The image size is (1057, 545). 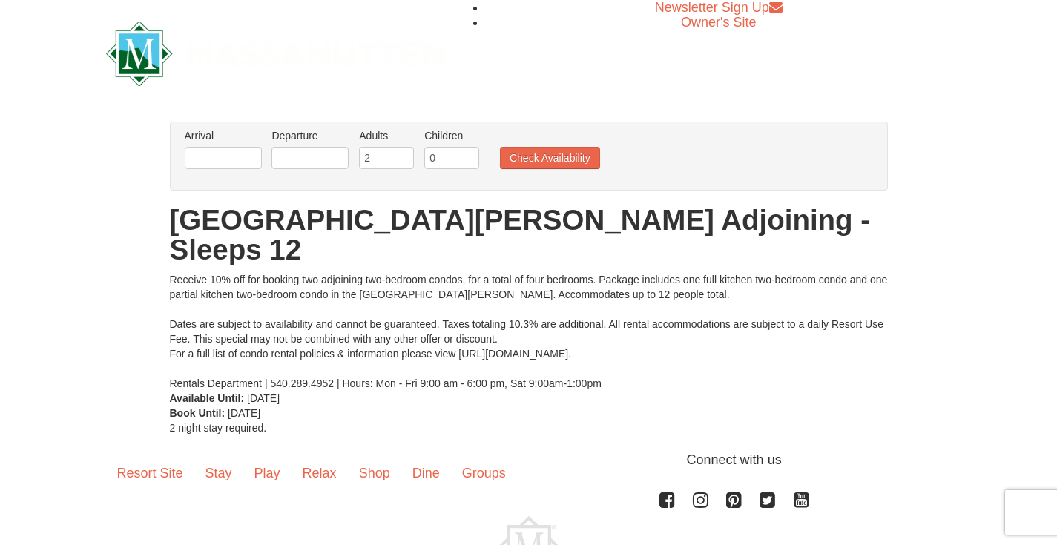 I want to click on span: Owner's Site, so click(x=718, y=22).